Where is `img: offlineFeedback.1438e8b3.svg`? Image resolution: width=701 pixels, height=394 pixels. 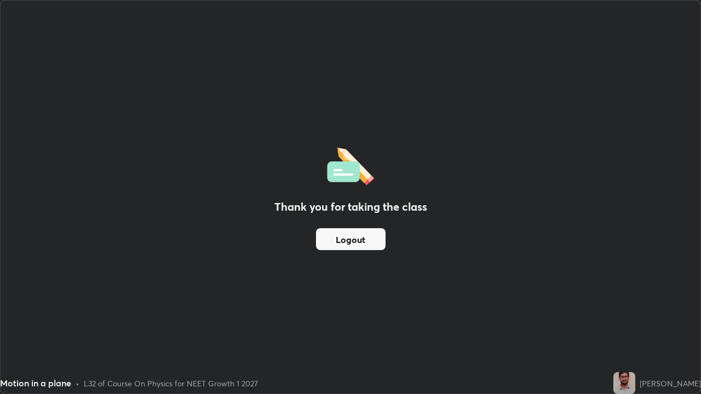
img: offlineFeedback.1438e8b3.svg is located at coordinates (350, 165).